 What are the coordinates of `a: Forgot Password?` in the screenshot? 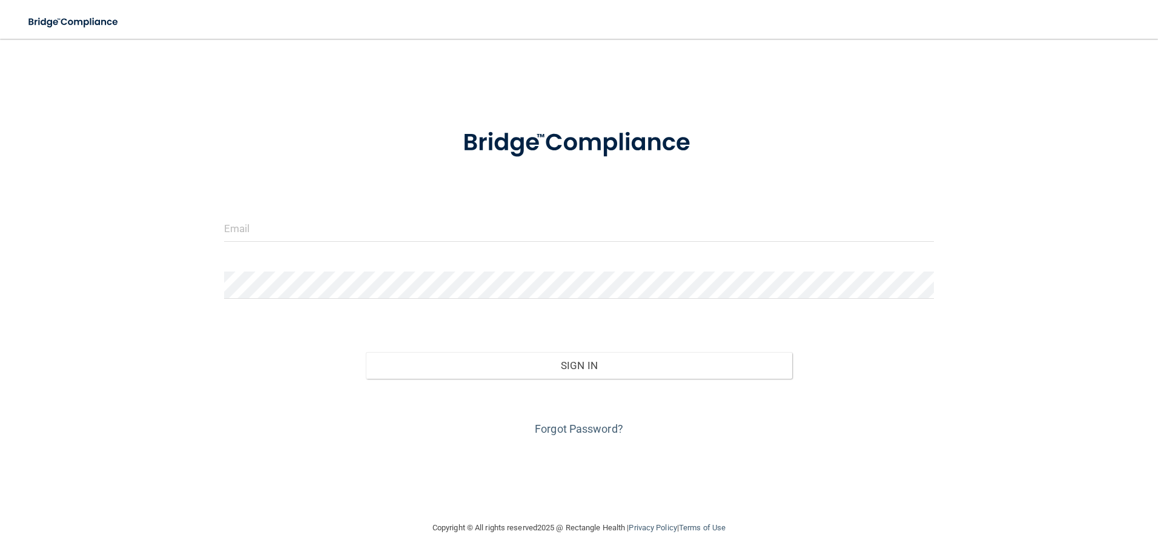 It's located at (579, 428).